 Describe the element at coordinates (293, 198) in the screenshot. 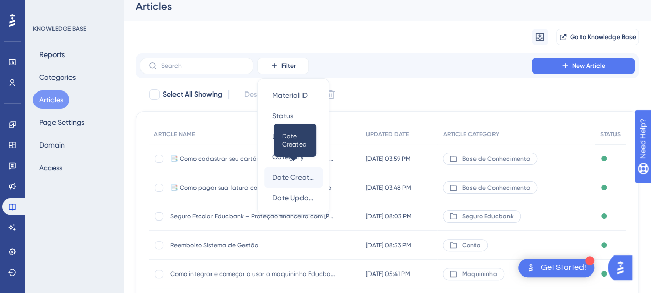

I see `button: Date Updated` at that location.